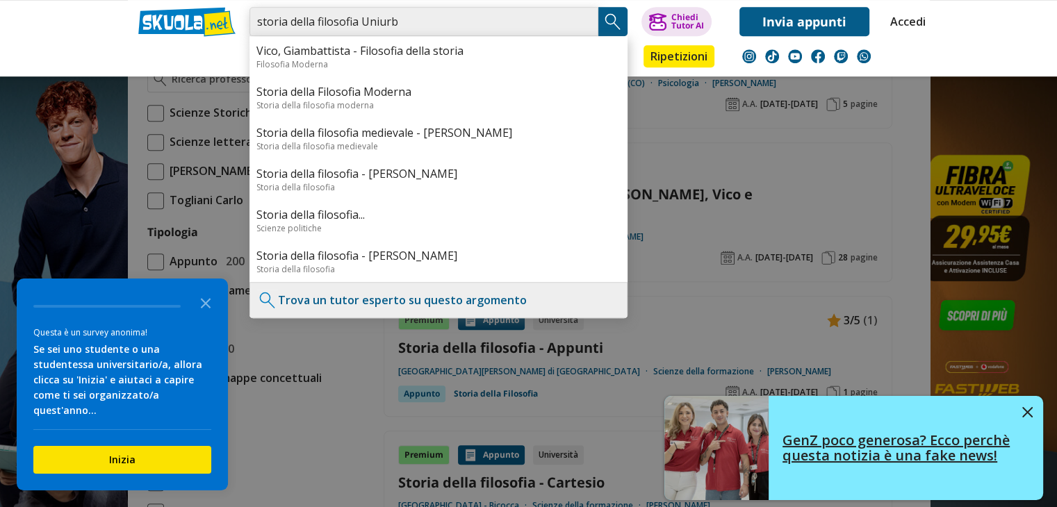 Image resolution: width=1057 pixels, height=507 pixels. Describe the element at coordinates (438, 64) in the screenshot. I see `div: Filosofia Moderna` at that location.